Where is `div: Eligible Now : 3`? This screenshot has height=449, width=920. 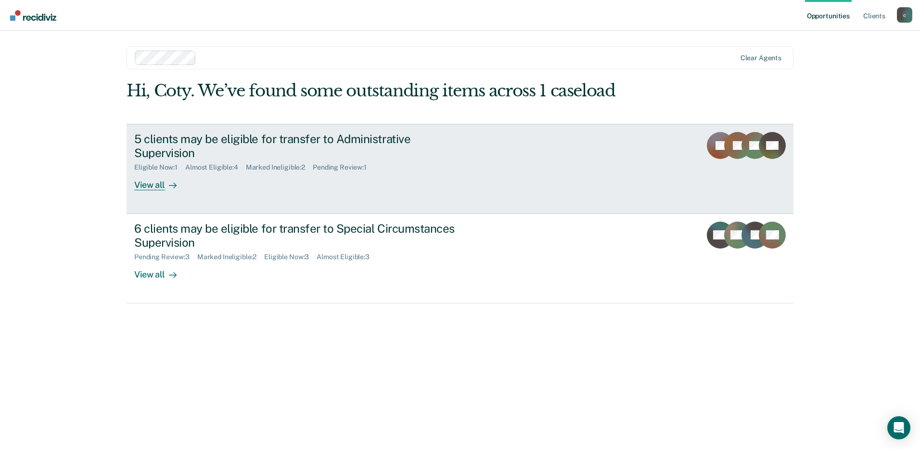 div: Eligible Now : 3 is located at coordinates (290, 257).